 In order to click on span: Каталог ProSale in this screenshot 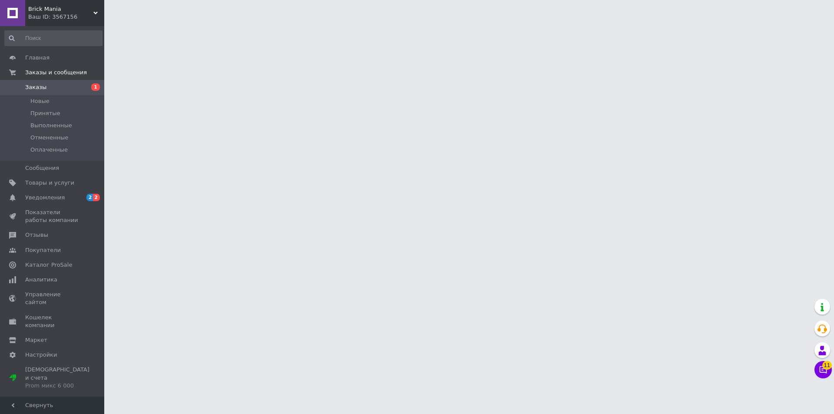, I will do `click(49, 265)`.